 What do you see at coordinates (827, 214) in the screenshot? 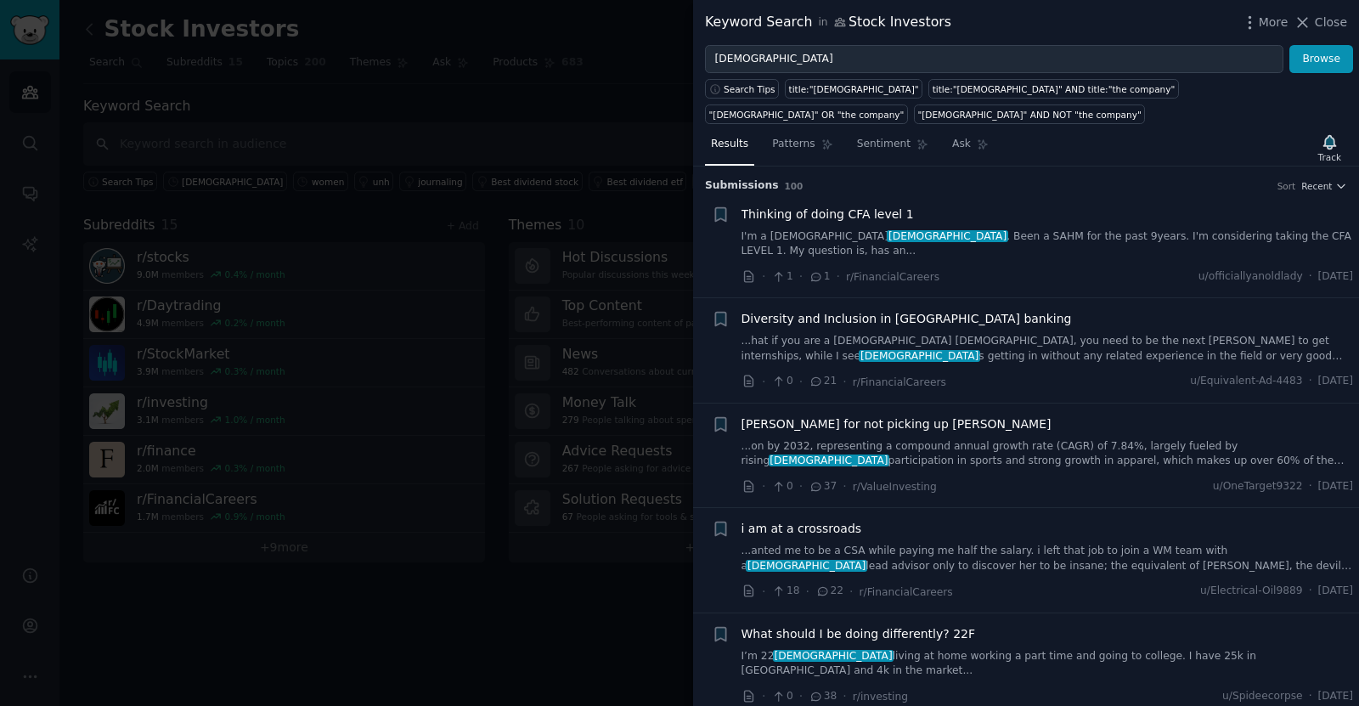
I see `a: Thinking of doing CFA level 1` at bounding box center [827, 214].